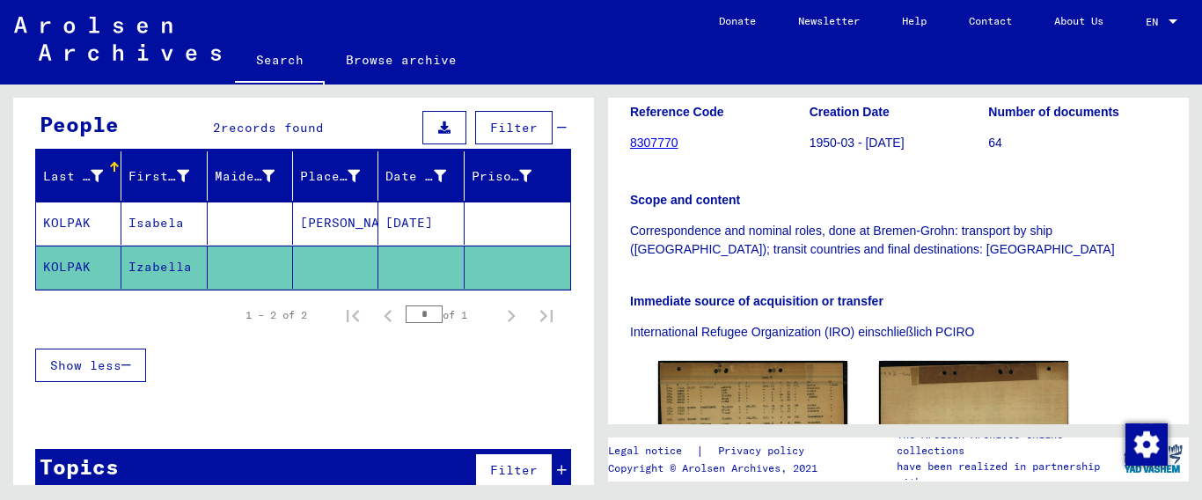 This screenshot has width=1202, height=500. I want to click on span: EN, so click(1155, 22).